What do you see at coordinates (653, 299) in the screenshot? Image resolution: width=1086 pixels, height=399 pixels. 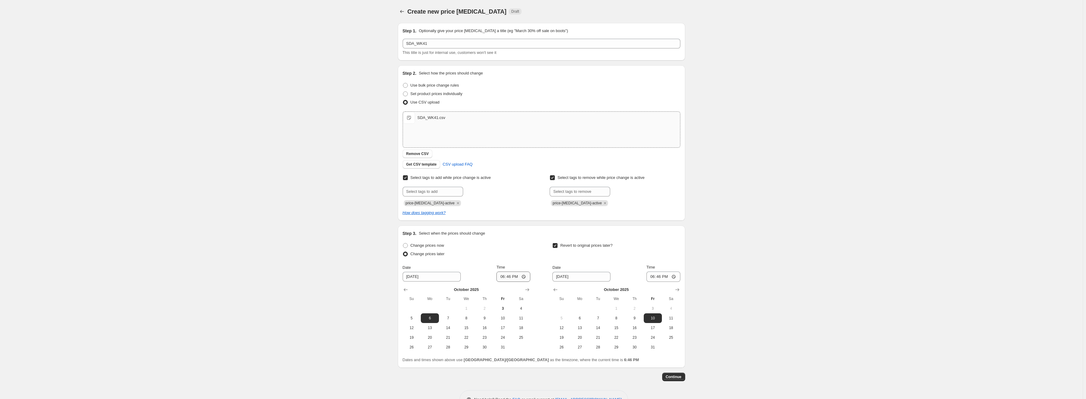 I see `th: Friday` at bounding box center [653, 299].